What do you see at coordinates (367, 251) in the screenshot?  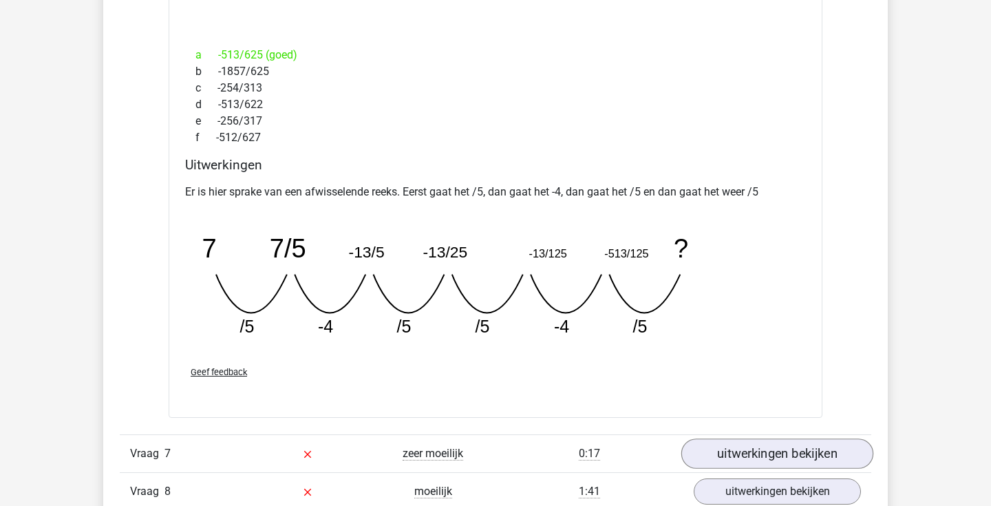 I see `tspan: -13/5` at bounding box center [367, 251].